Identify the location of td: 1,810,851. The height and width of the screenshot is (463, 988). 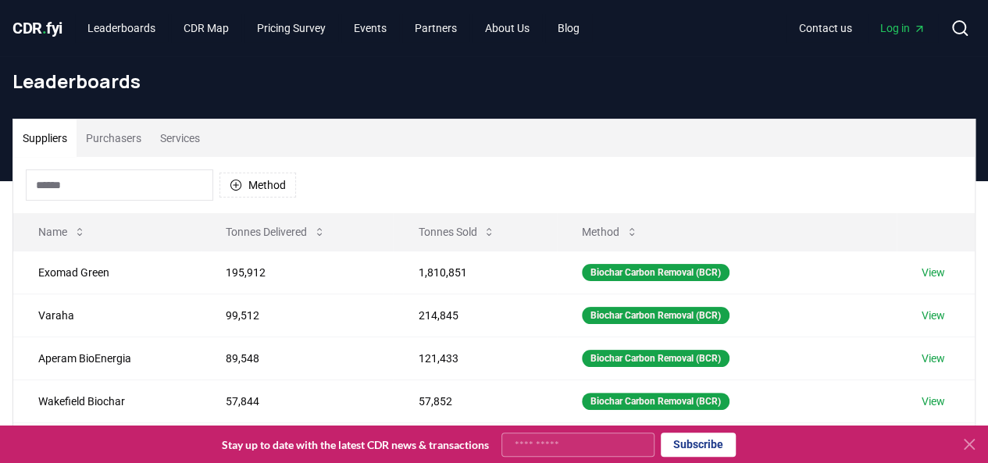
(474, 272).